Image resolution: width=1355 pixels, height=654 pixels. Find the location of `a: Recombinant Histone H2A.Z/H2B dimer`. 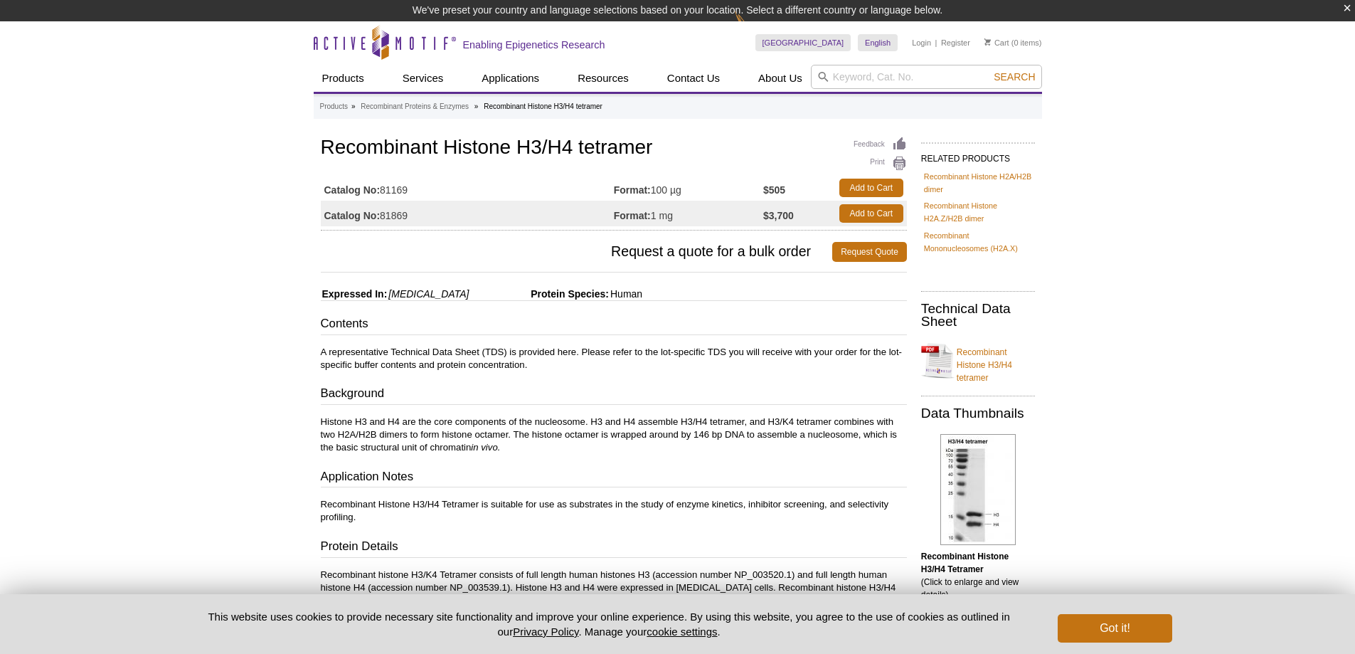

a: Recombinant Histone H2A.Z/H2B dimer is located at coordinates (978, 212).